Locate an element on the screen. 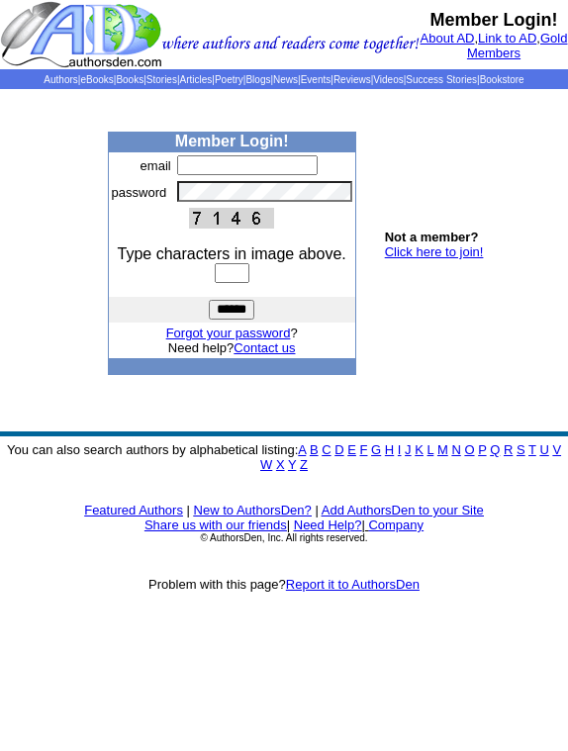 The image size is (568, 751). a: About AD is located at coordinates (447, 38).